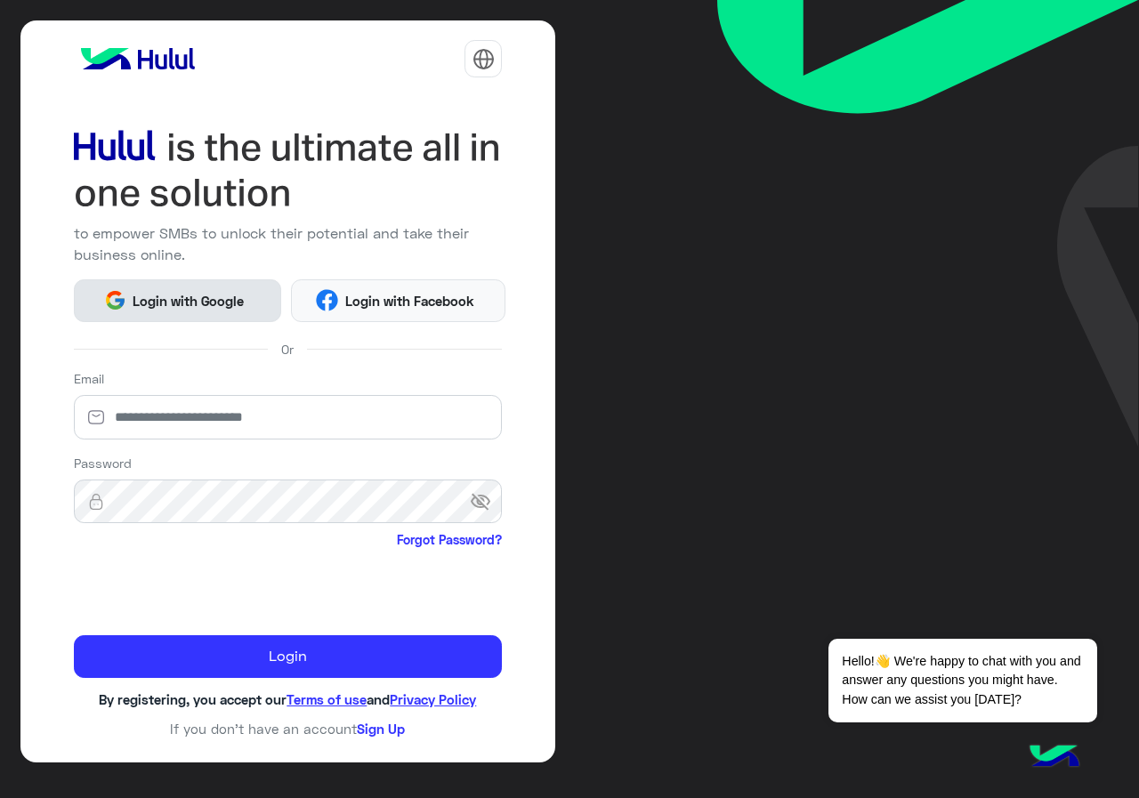 This screenshot has height=798, width=1139. Describe the element at coordinates (398, 301) in the screenshot. I see `button: Login with Facebook` at that location.